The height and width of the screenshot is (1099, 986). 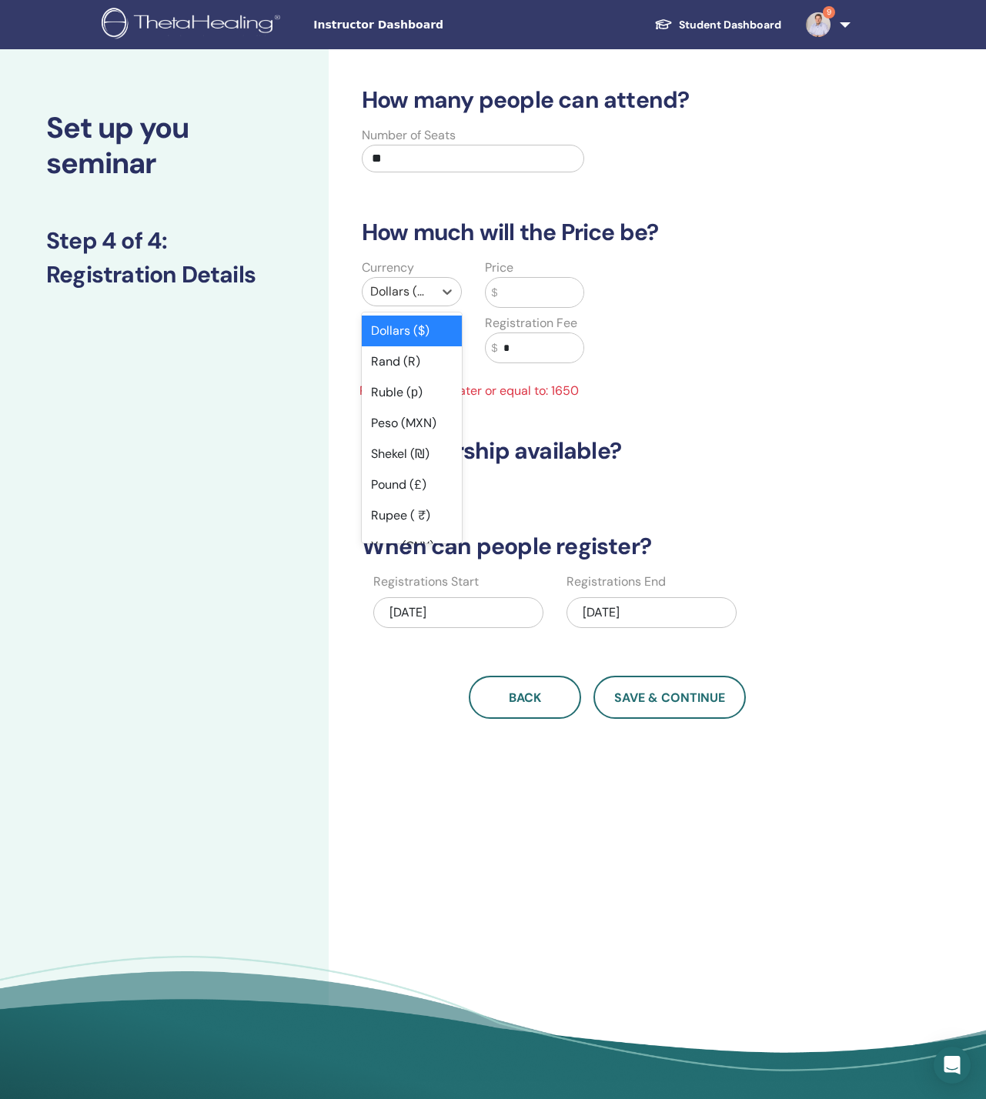 I want to click on div: Ruble (р), so click(x=412, y=393).